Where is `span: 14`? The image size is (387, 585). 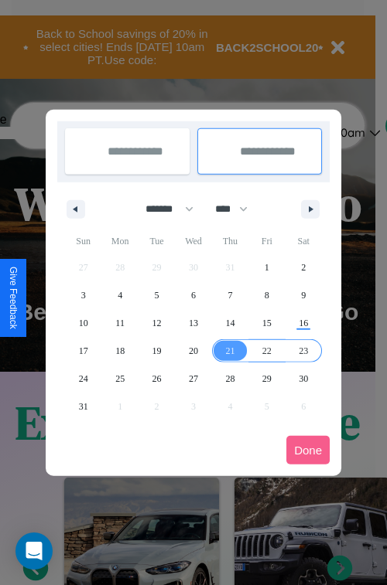
span: 14 is located at coordinates (230, 323).